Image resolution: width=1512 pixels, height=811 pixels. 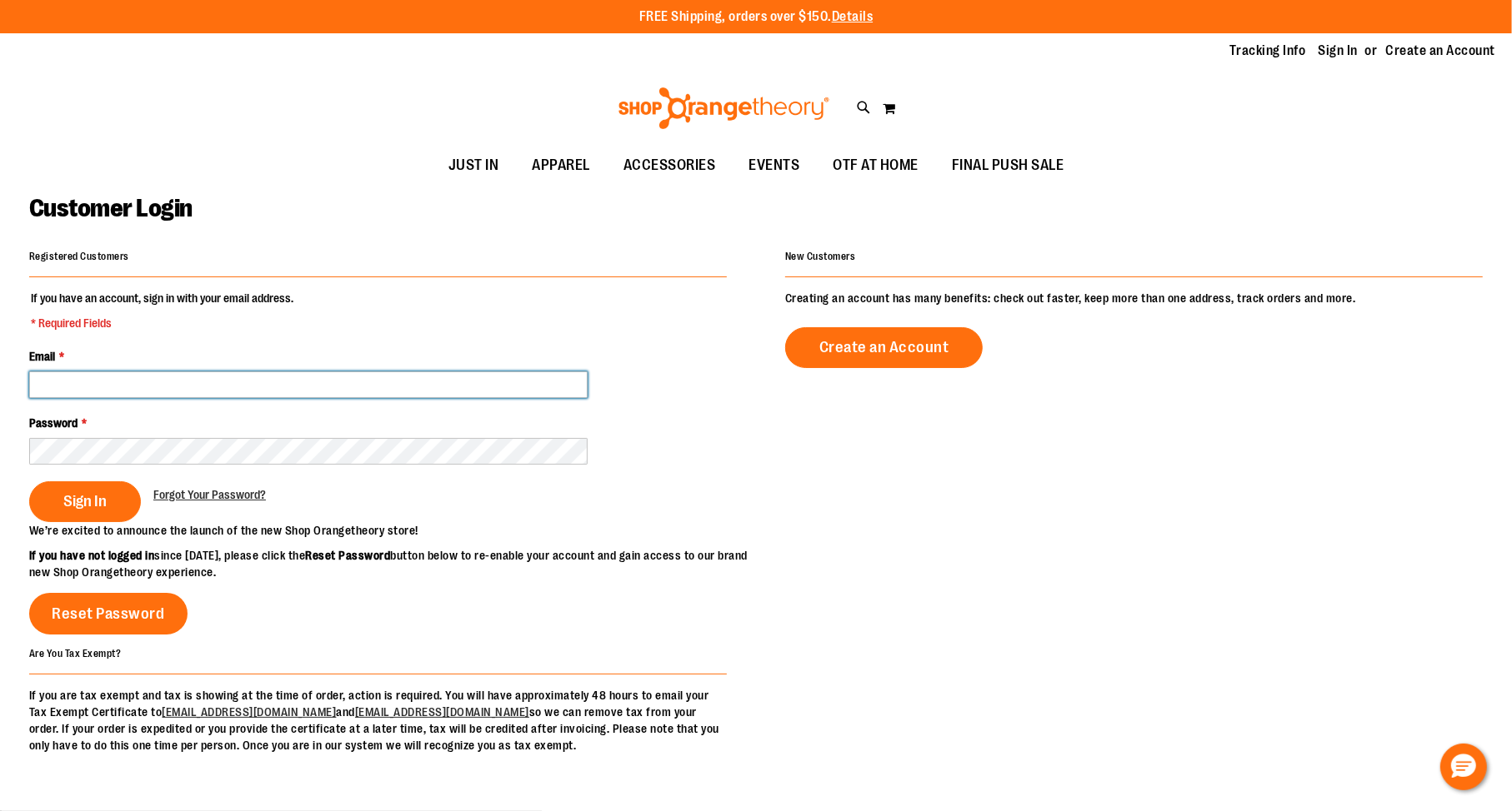 What do you see at coordinates (669, 165) in the screenshot?
I see `a: ACCESSORIES` at bounding box center [669, 165].